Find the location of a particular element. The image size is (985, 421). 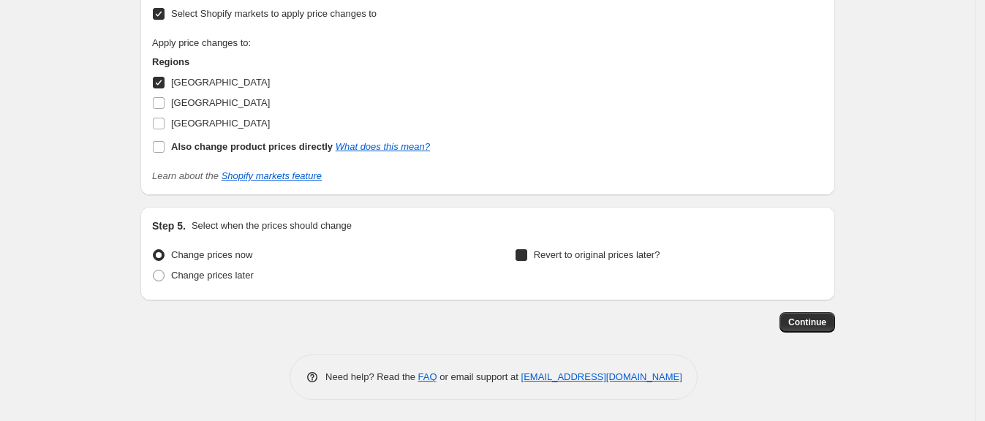

span: Need help? Read the is located at coordinates (371, 376).